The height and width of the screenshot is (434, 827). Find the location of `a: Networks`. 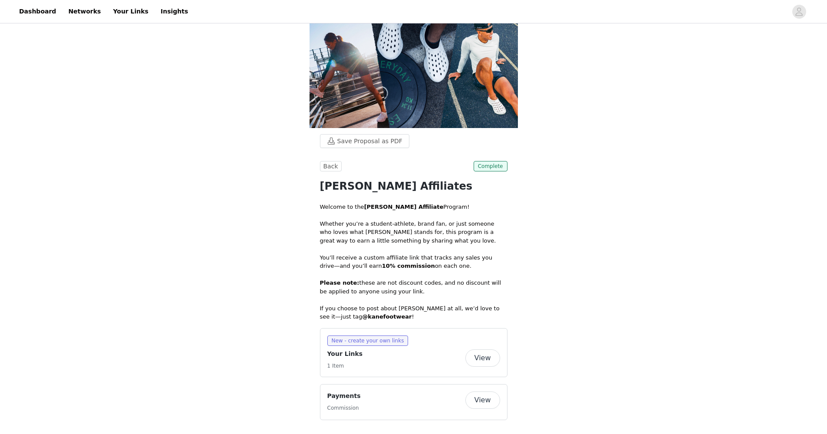

a: Networks is located at coordinates (84, 11).